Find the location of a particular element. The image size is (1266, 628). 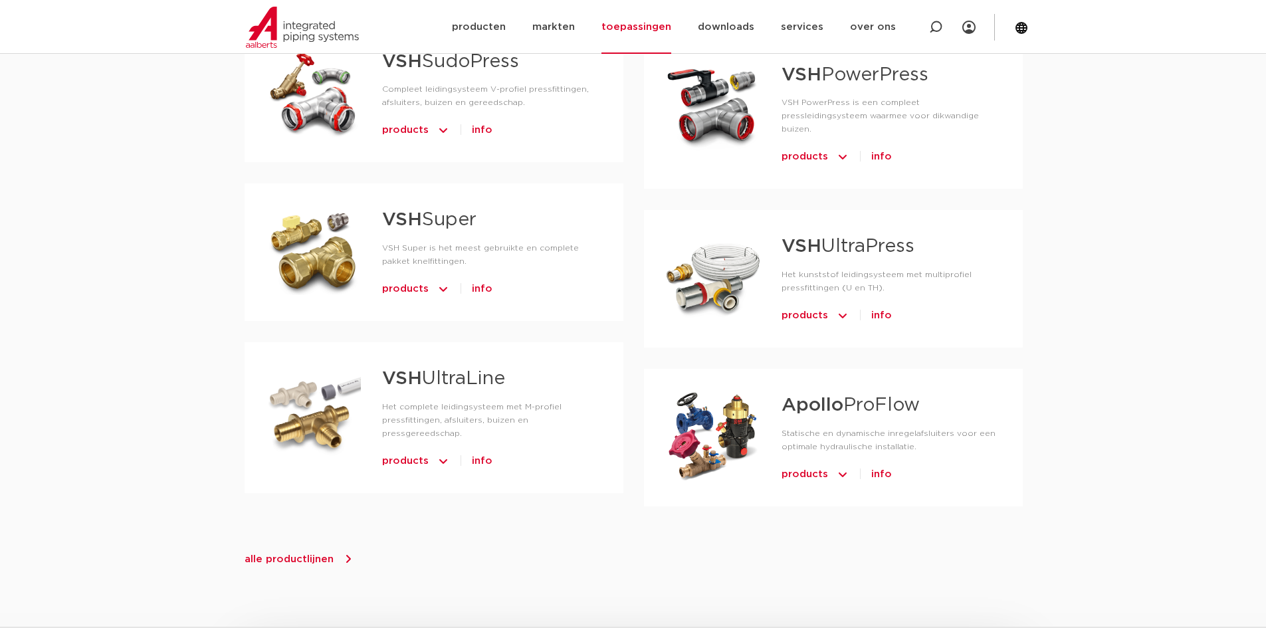

a: VSHPowerPress is located at coordinates (854, 75).